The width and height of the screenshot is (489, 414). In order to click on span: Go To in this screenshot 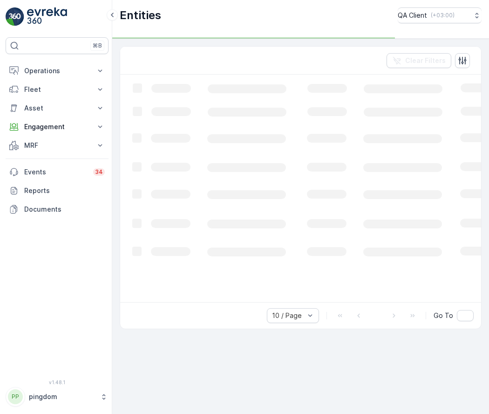, I will do `click(444, 315)`.